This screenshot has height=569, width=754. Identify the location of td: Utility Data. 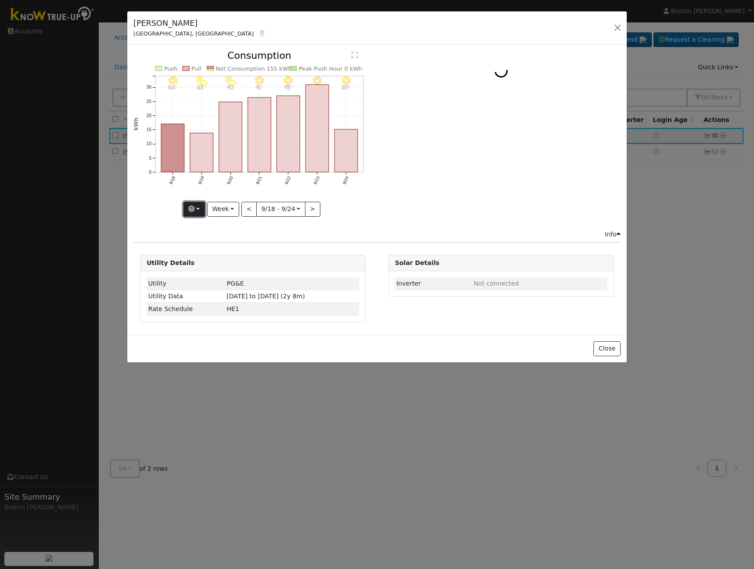
(186, 296).